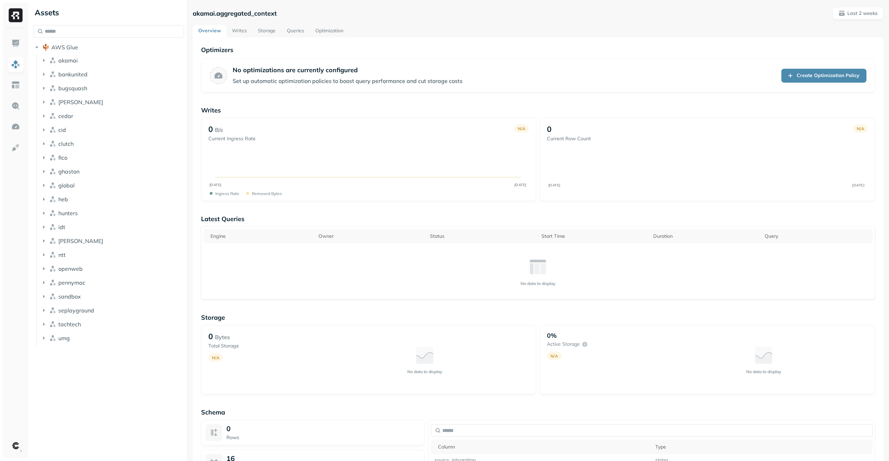 The height and width of the screenshot is (461, 889). What do you see at coordinates (63, 158) in the screenshot?
I see `span: fico` at bounding box center [63, 158].